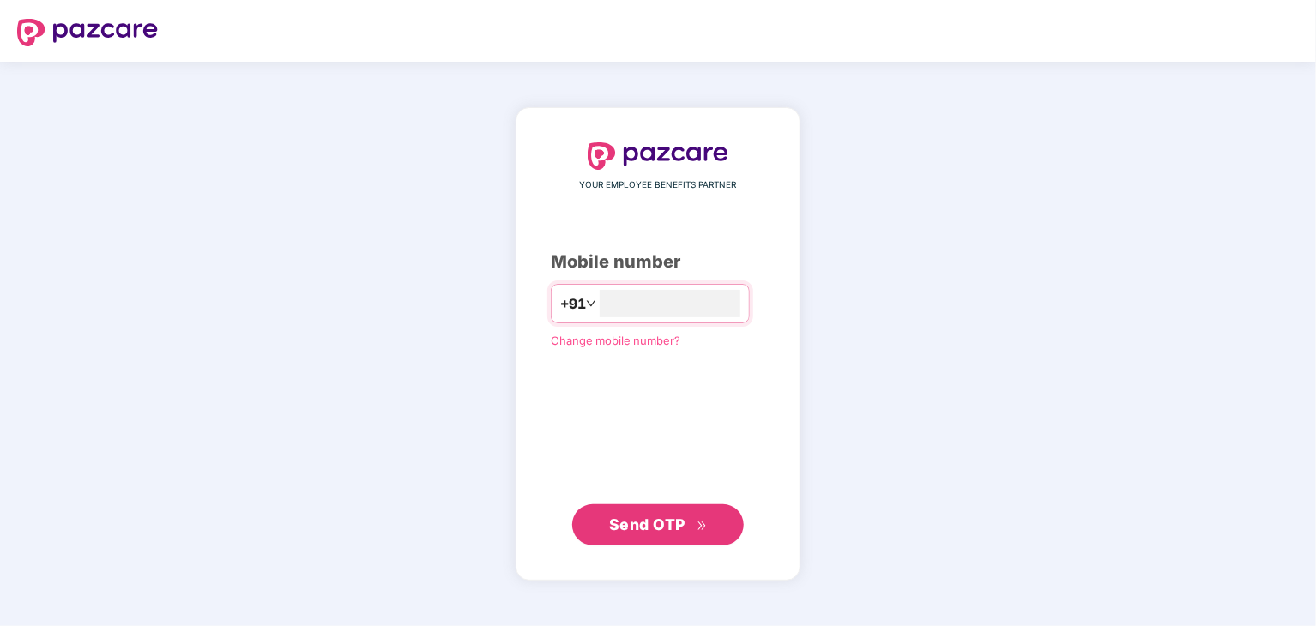 This screenshot has height=626, width=1316. What do you see at coordinates (615, 341) in the screenshot?
I see `span: Change mobile number?` at bounding box center [615, 341].